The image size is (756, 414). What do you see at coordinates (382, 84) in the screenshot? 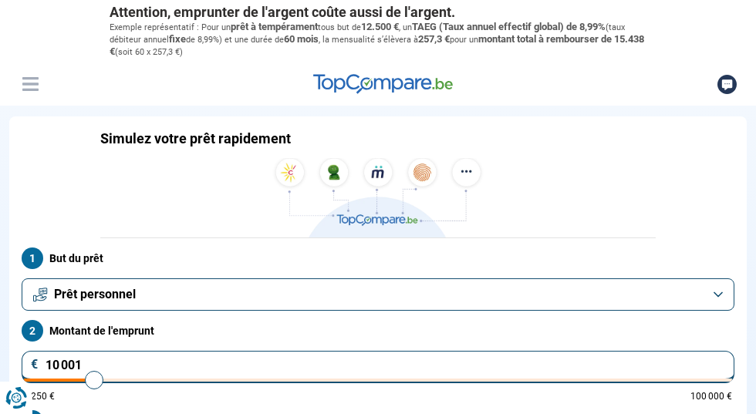
I see `img: TopCompare` at bounding box center [382, 84].